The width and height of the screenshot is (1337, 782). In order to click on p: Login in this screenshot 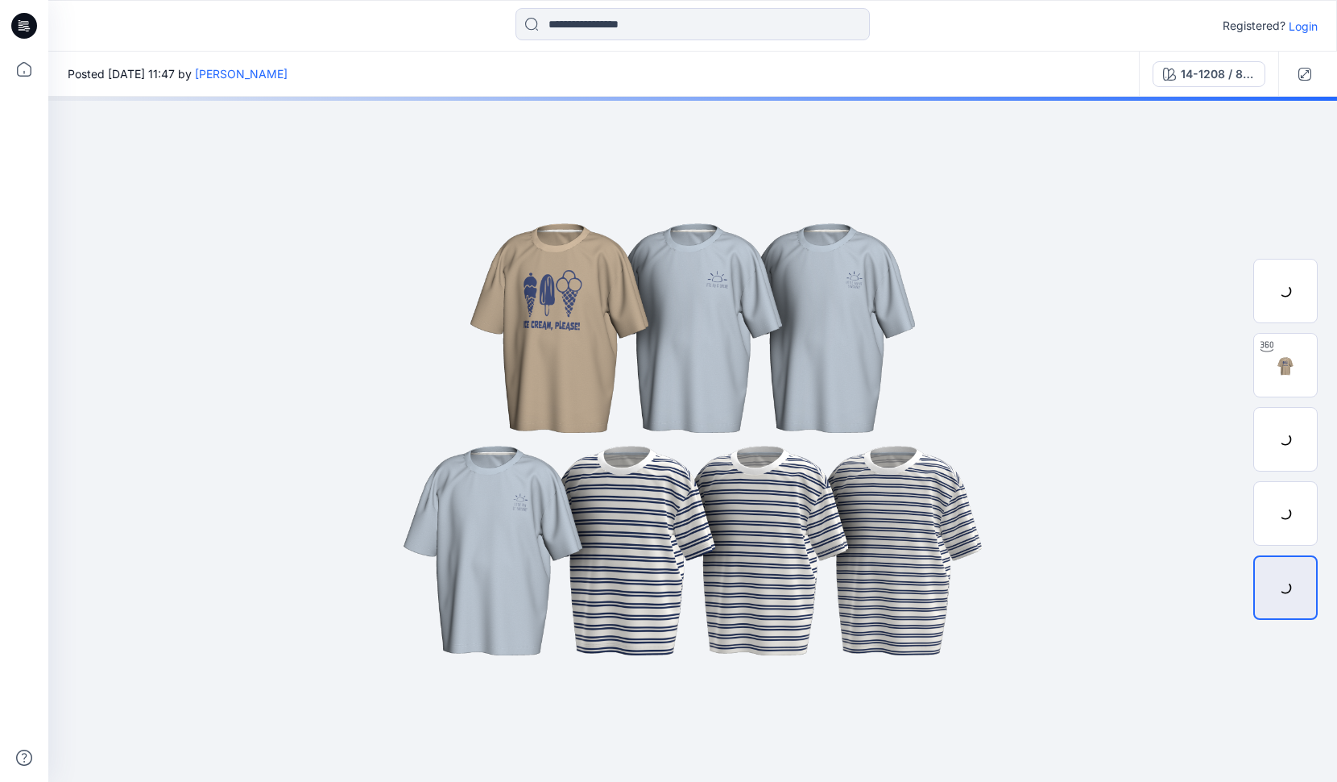, I will do `click(1304, 26)`.